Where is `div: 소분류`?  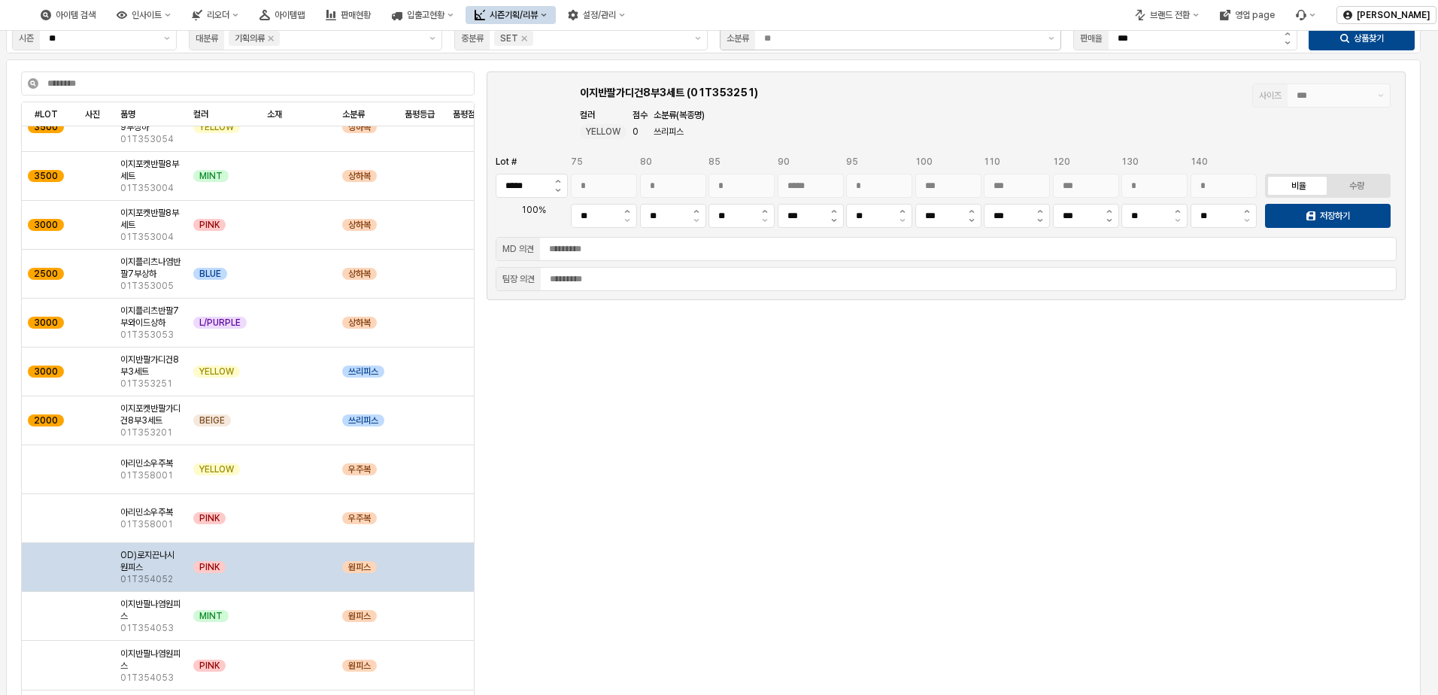
div: 소분류 is located at coordinates (738, 38).